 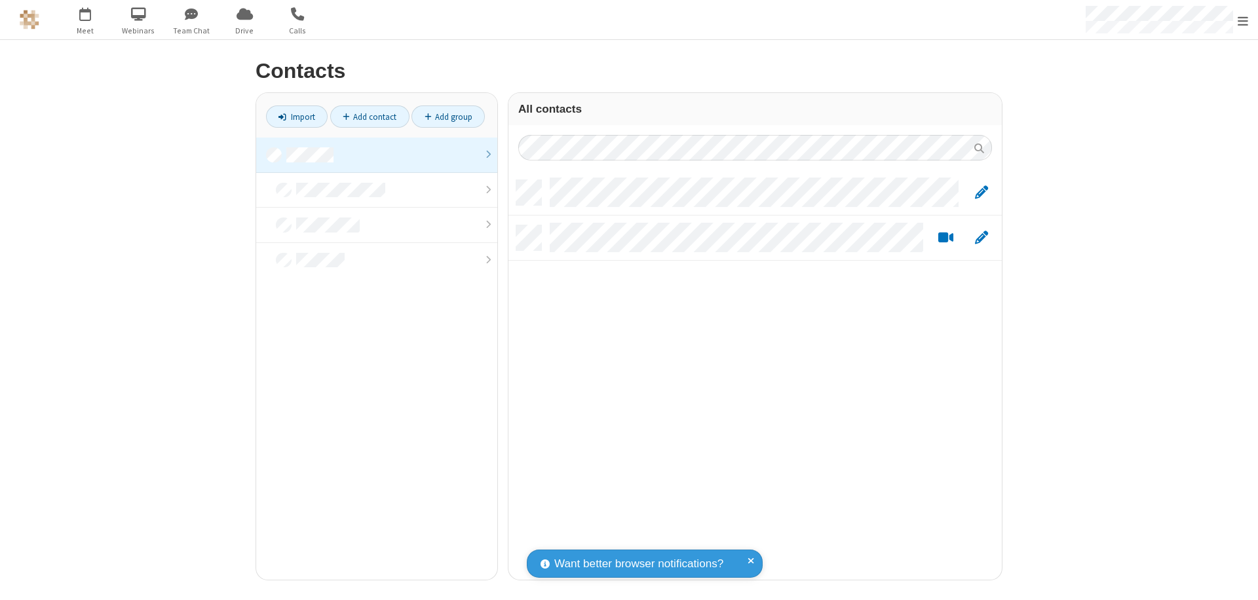 I want to click on h2: Contacts, so click(x=629, y=71).